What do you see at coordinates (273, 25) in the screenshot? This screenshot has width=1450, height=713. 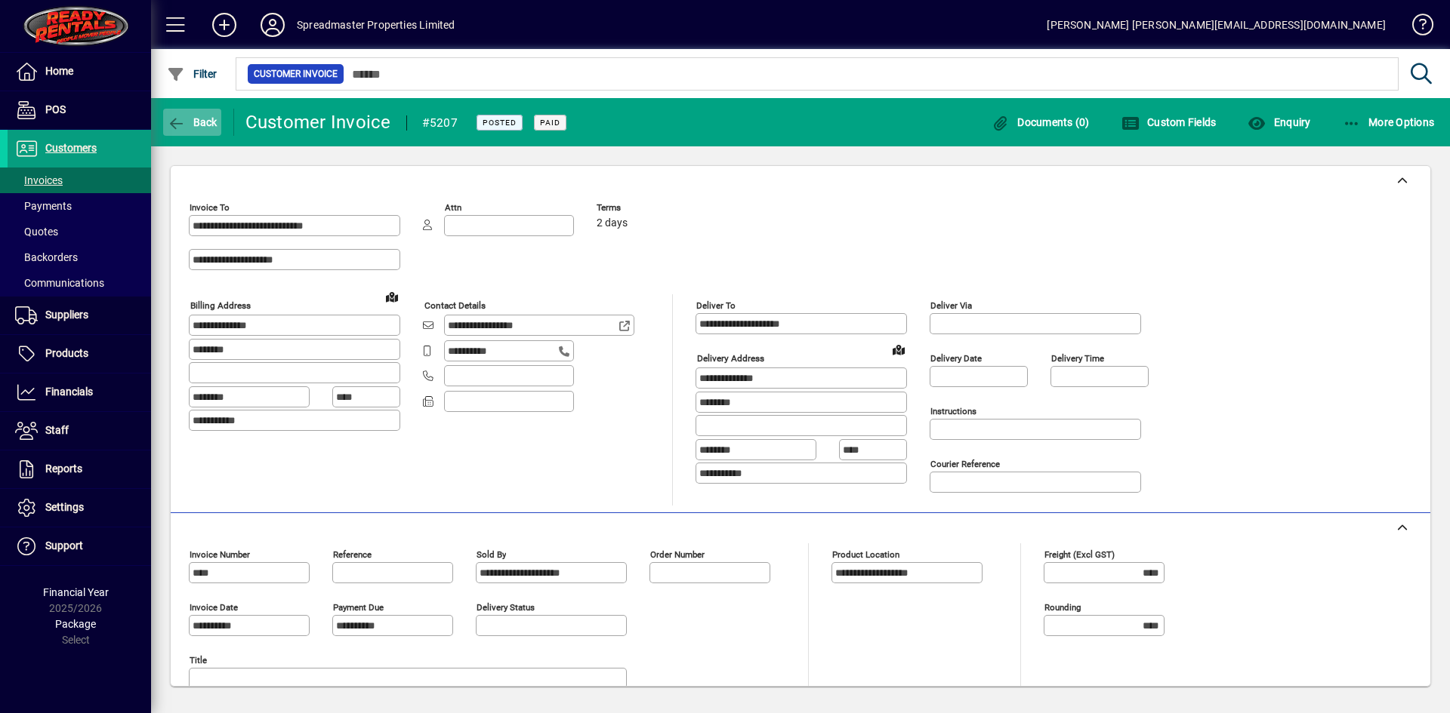 I see `button: Profile` at bounding box center [273, 25].